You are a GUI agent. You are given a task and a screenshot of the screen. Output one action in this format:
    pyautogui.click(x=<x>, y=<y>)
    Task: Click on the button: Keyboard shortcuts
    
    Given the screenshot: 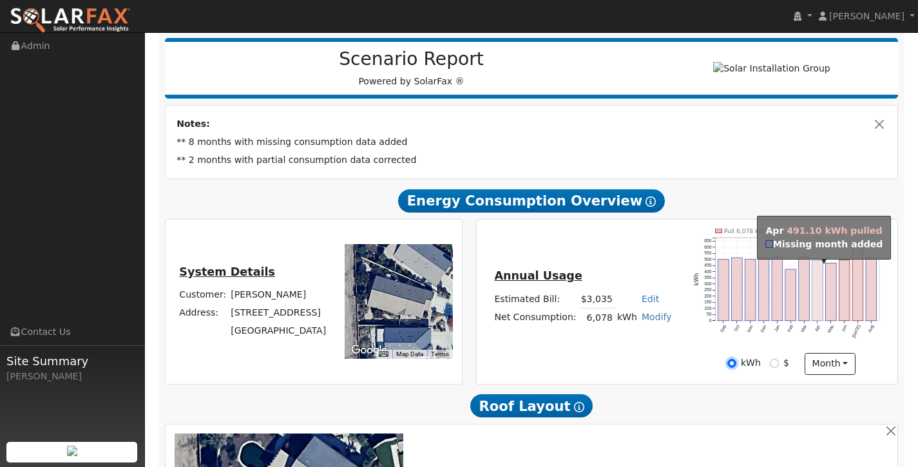 What is the action you would take?
    pyautogui.click(x=384, y=355)
    